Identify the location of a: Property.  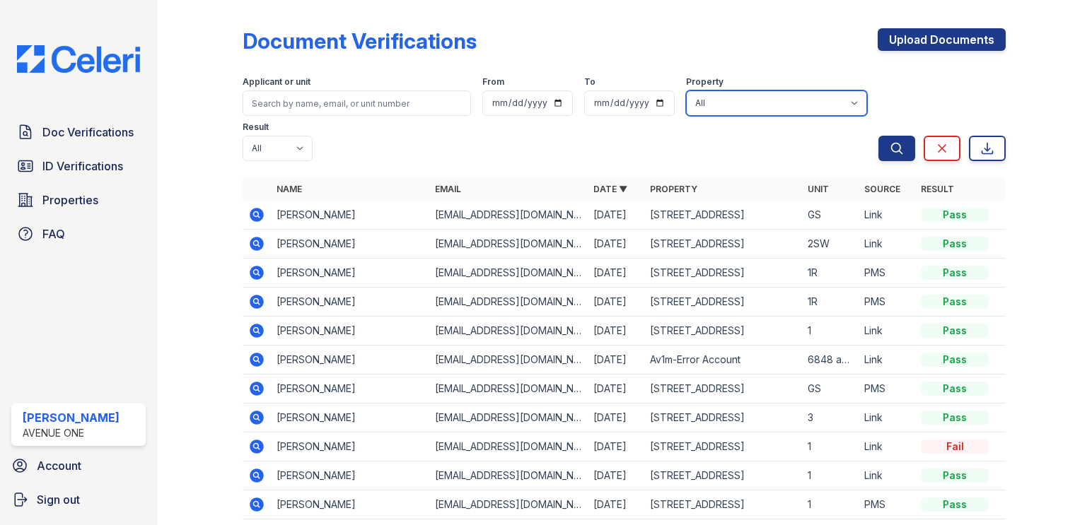
(673, 189).